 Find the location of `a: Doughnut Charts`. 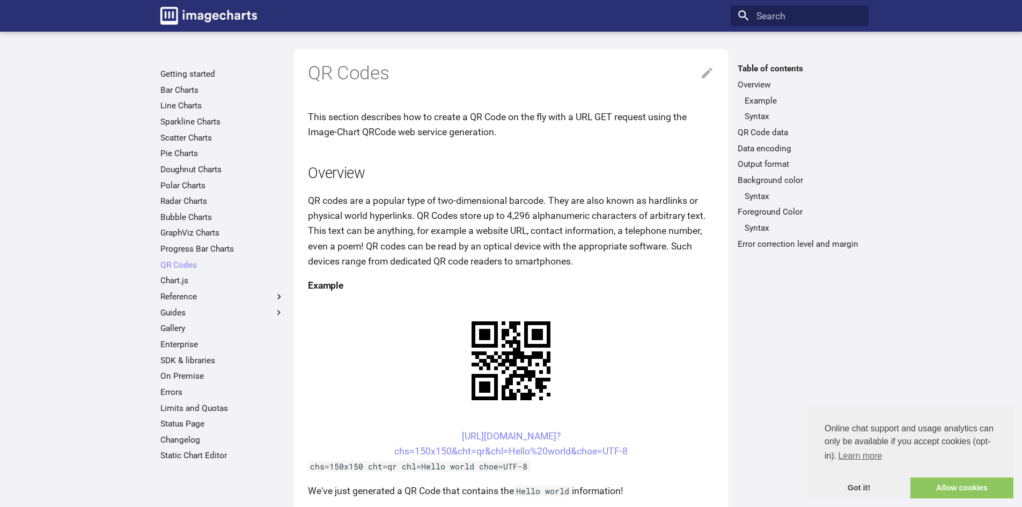

a: Doughnut Charts is located at coordinates (222, 169).